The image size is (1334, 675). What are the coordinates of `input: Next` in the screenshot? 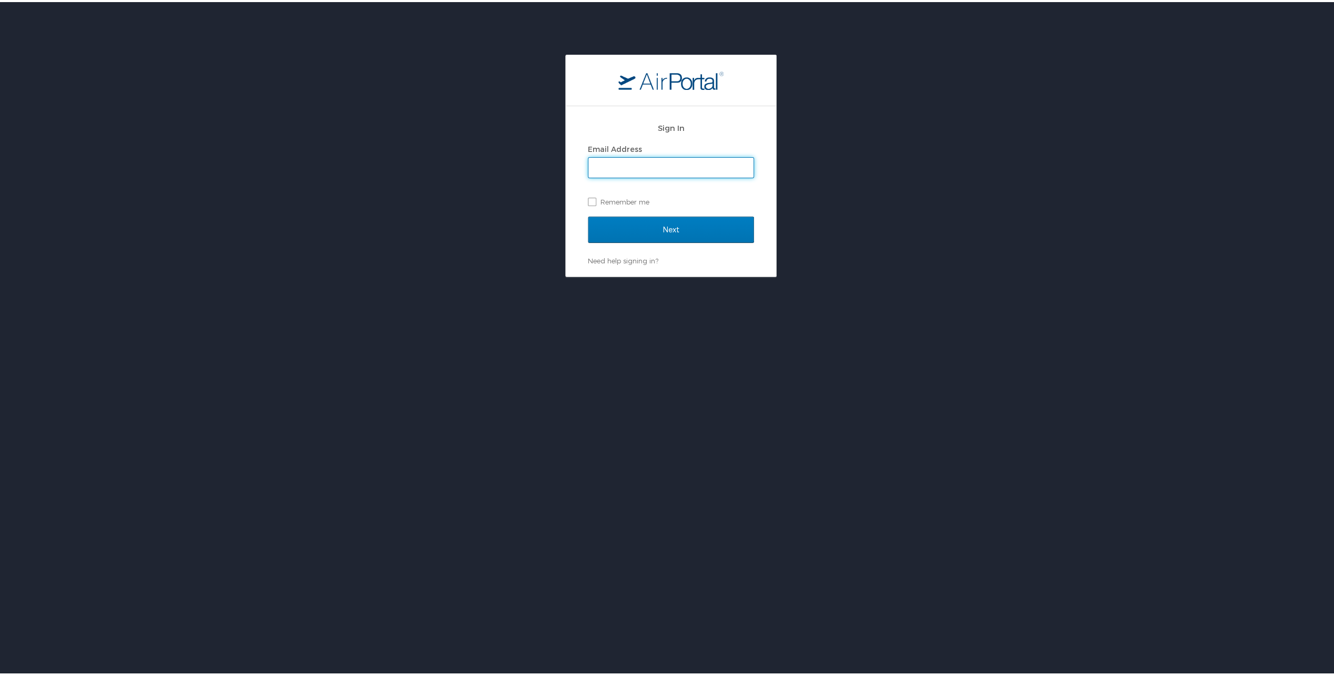 It's located at (671, 228).